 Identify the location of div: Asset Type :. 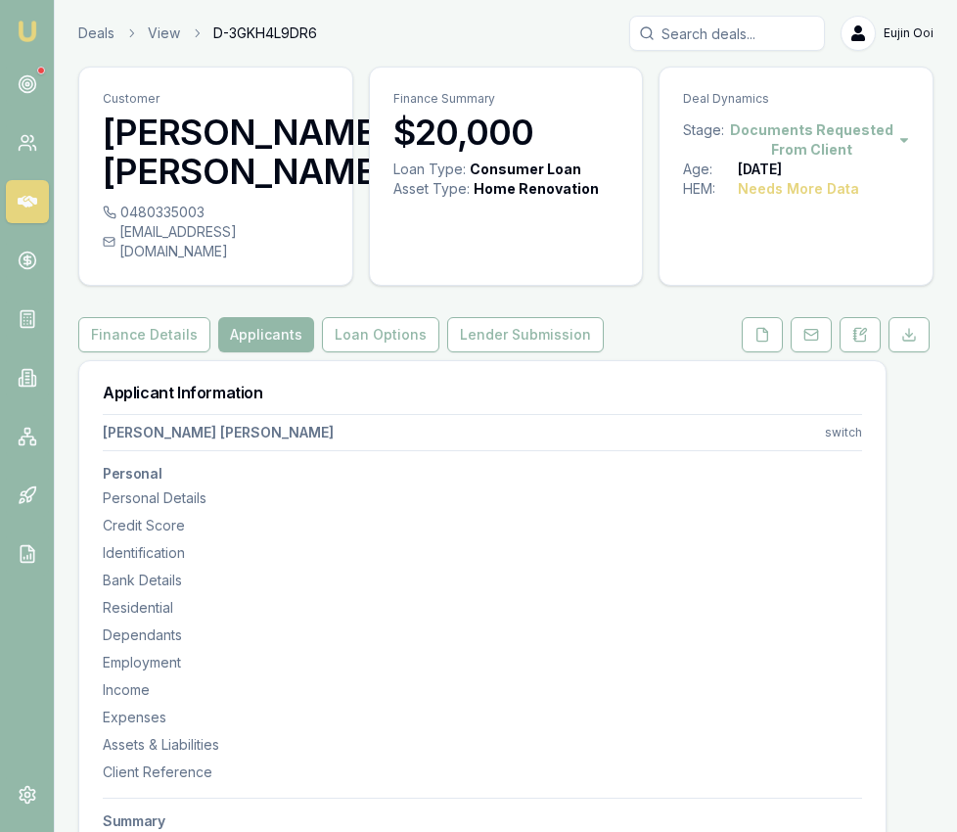
(432, 189).